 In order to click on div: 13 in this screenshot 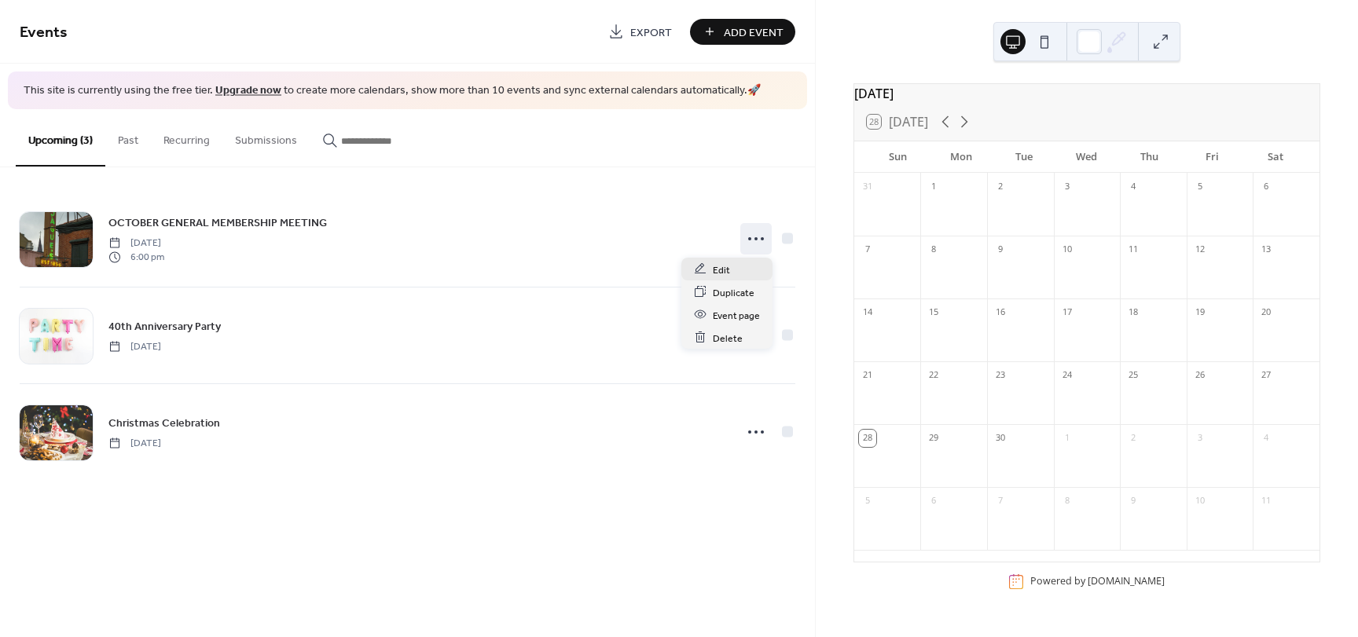, I will do `click(1266, 250)`.